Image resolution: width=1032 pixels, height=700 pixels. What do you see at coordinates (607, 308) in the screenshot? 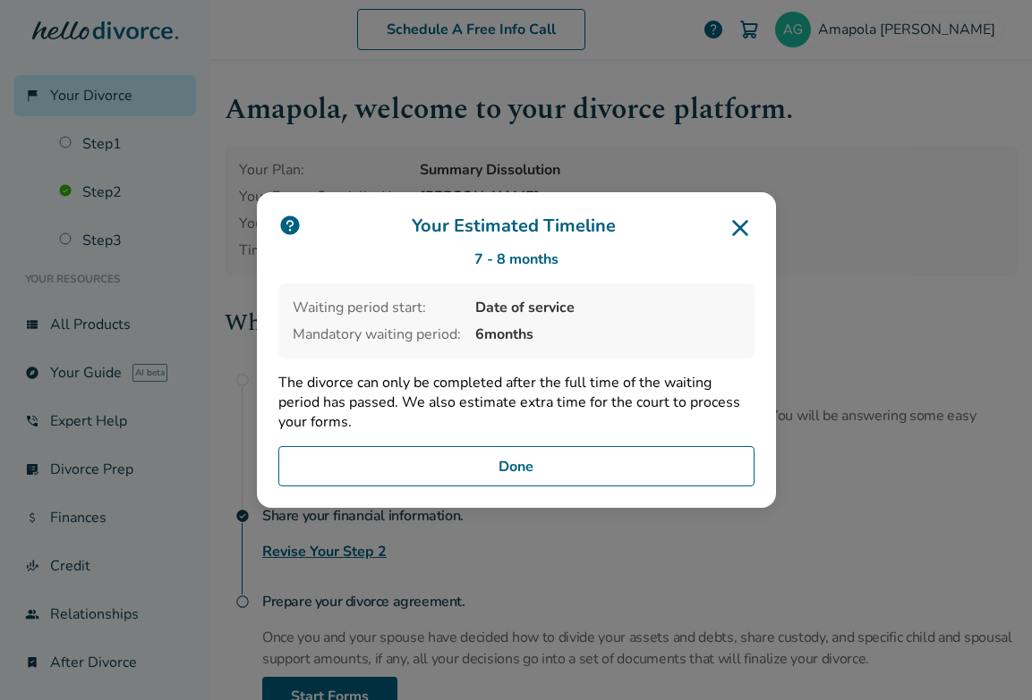
I see `span: Date of service` at bounding box center [607, 308].